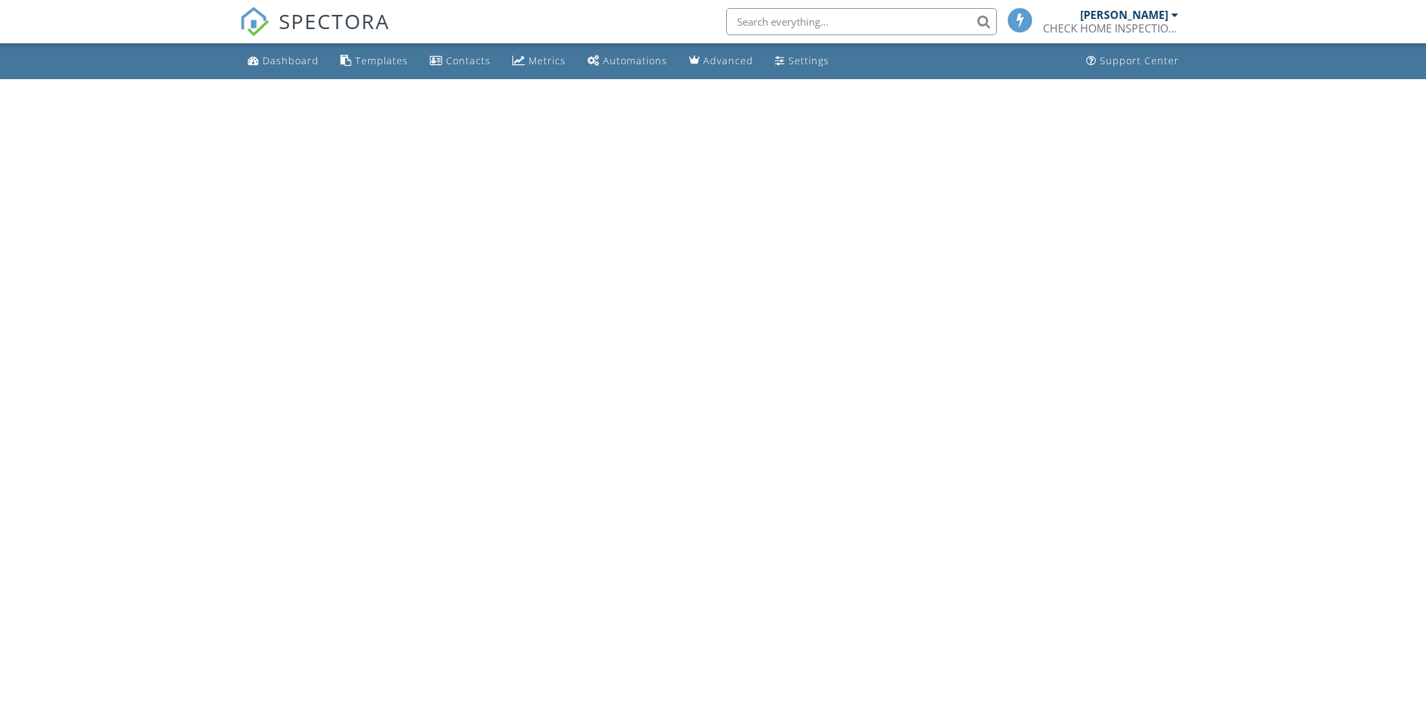 The width and height of the screenshot is (1426, 717). What do you see at coordinates (1132, 61) in the screenshot?
I see `a: Support Center` at bounding box center [1132, 61].